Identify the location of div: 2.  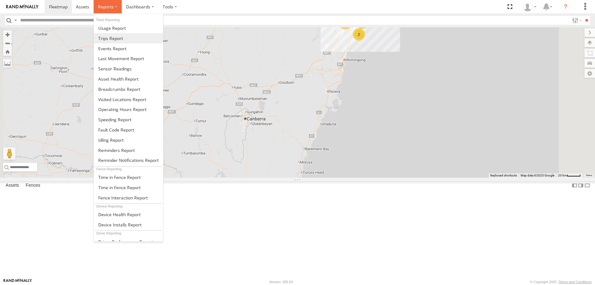
(359, 34).